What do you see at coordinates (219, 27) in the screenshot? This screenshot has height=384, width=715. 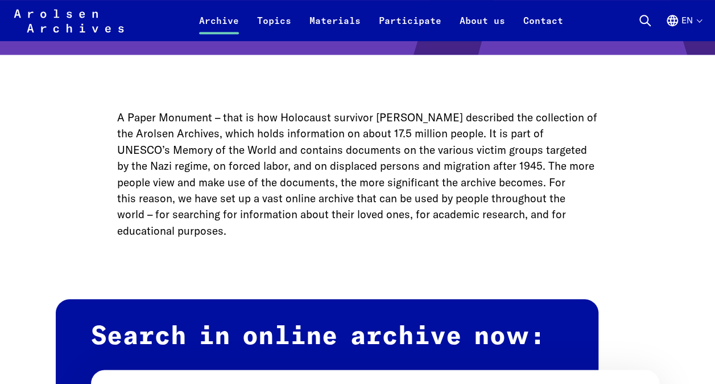 I see `a: Archive` at bounding box center [219, 27].